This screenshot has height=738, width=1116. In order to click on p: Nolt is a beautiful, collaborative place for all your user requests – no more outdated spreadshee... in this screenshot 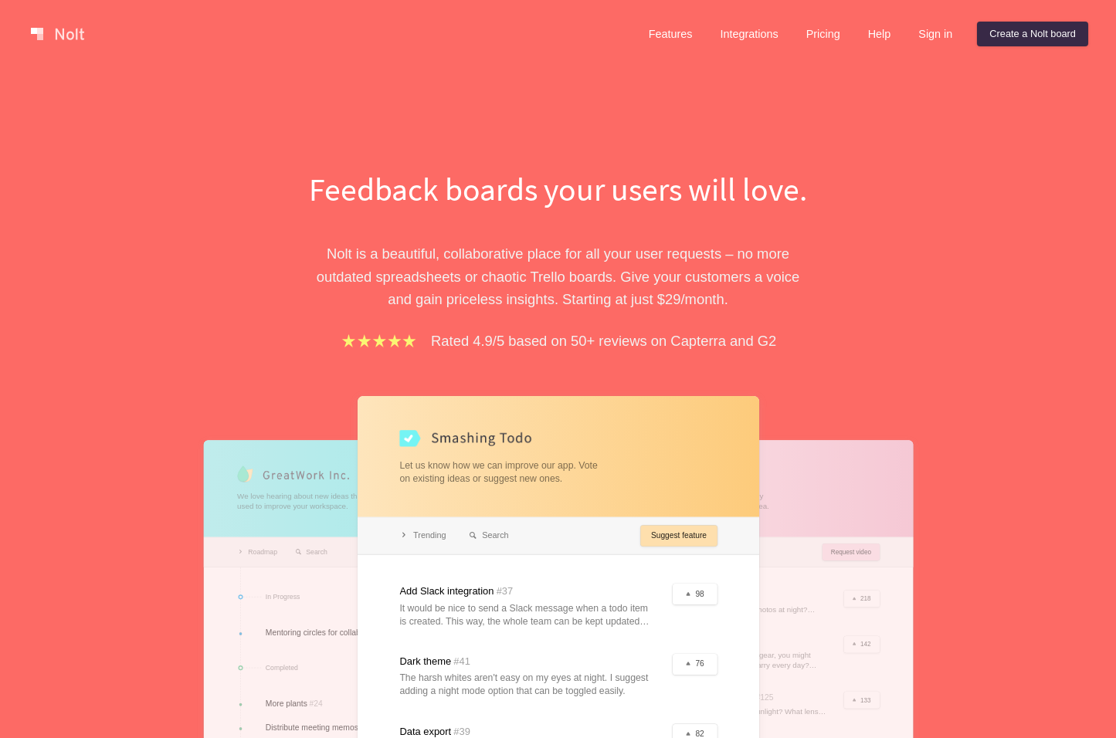, I will do `click(558, 277)`.